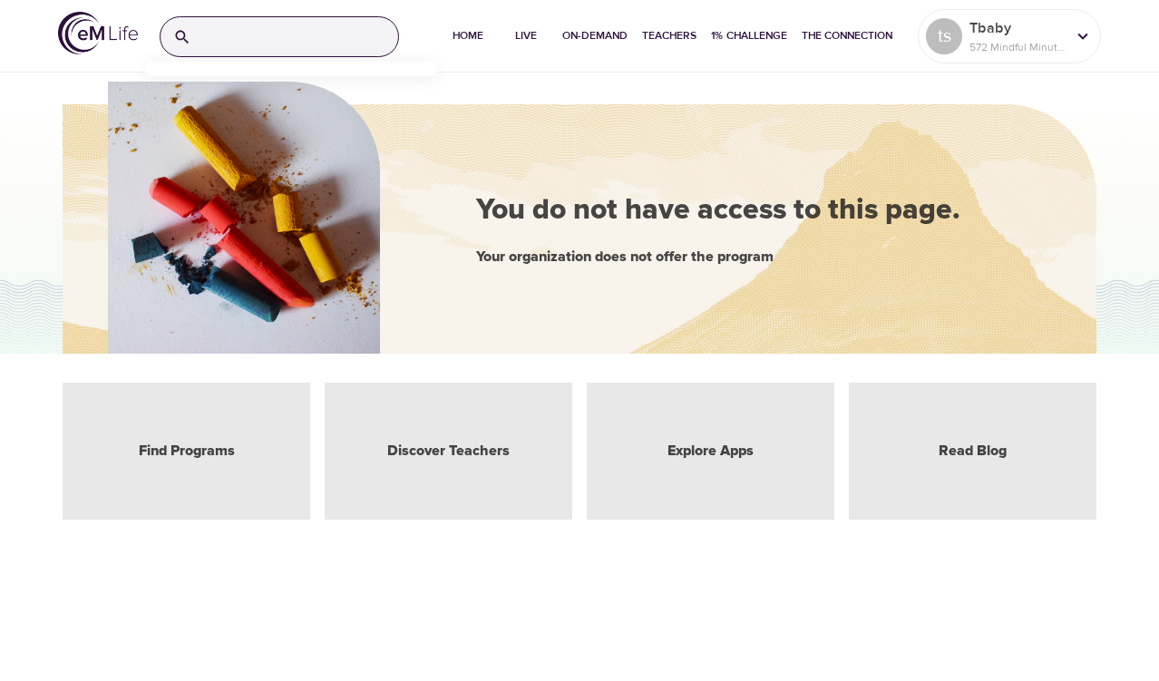  I want to click on a: Explore Apps, so click(710, 451).